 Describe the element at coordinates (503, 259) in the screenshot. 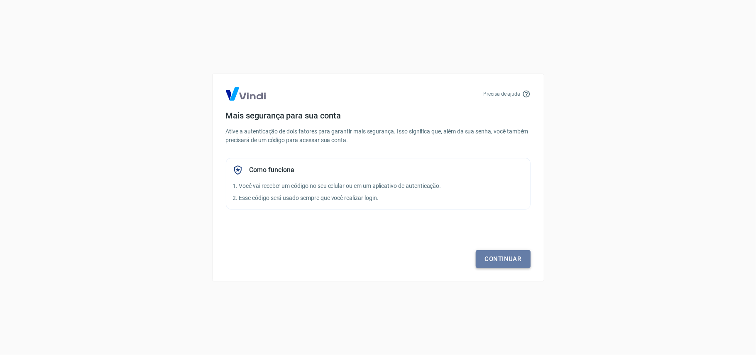

I see `a: Continuar` at that location.